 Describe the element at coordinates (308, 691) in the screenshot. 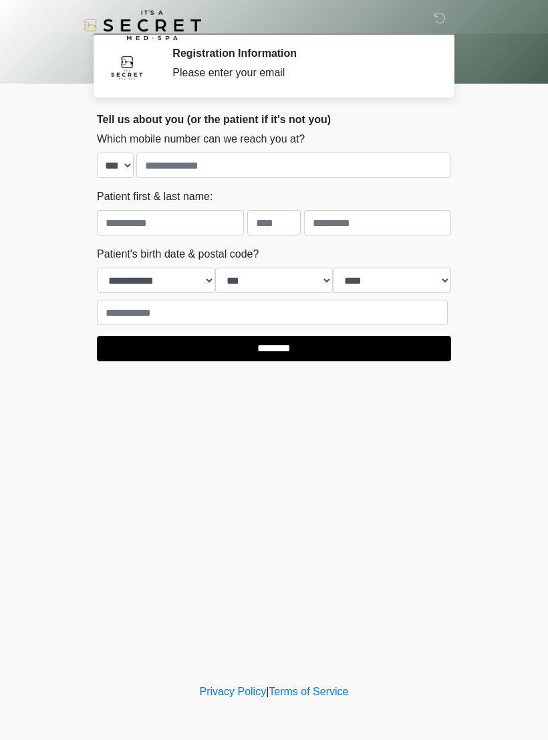

I see `a: Terms of Service` at that location.